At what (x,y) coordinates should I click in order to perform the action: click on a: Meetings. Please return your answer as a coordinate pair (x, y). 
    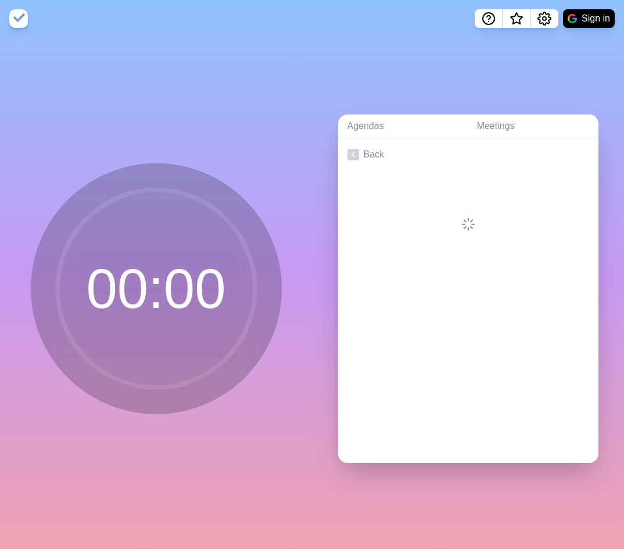
    Looking at the image, I should click on (533, 126).